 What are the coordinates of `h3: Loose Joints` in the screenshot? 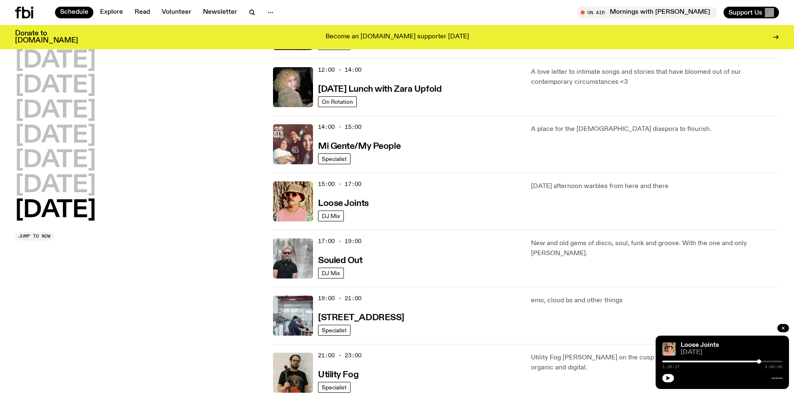 It's located at (343, 203).